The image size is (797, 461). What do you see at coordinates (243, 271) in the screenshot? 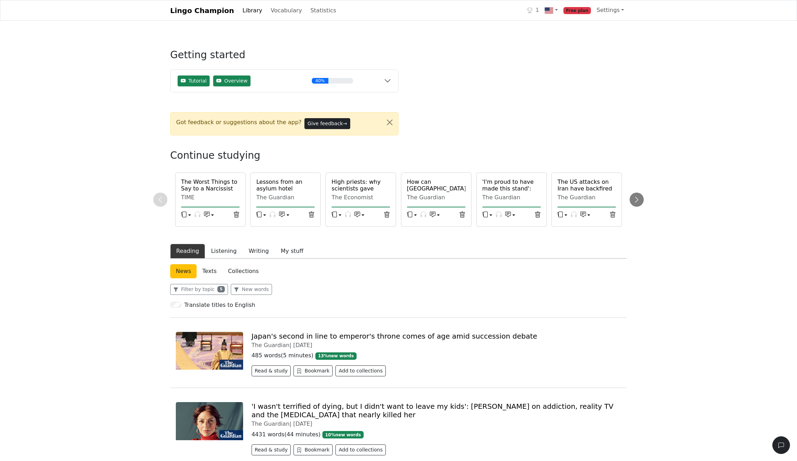
I see `a: Collections` at bounding box center [243, 271].